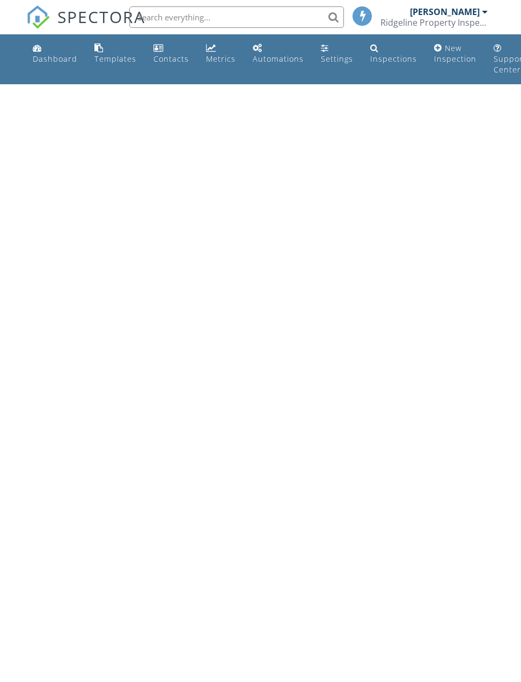 Image resolution: width=521 pixels, height=682 pixels. Describe the element at coordinates (237, 17) in the screenshot. I see `input: Search everything...` at that location.